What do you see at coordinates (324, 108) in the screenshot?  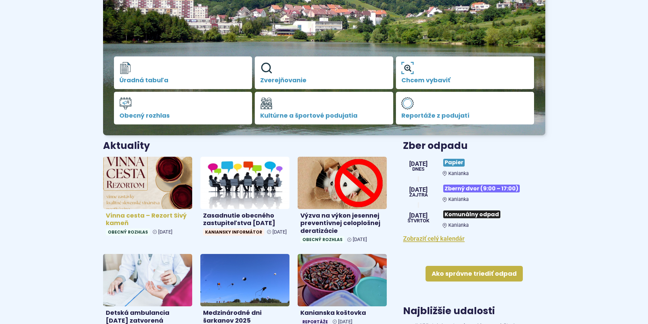 I see `a: Kultúrne a športové podujatia` at bounding box center [324, 108].